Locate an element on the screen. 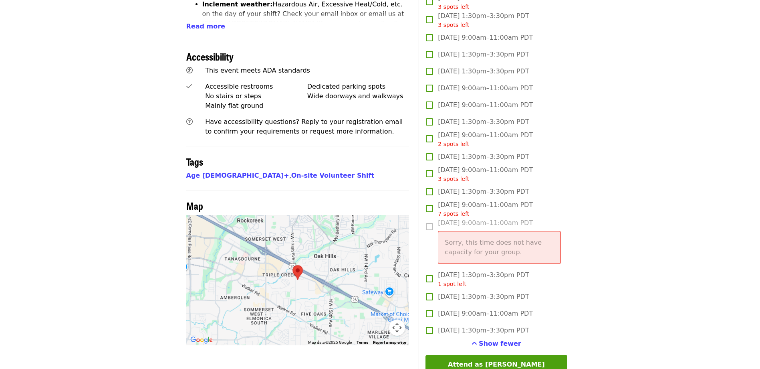 This screenshot has height=369, width=760. i: universal-access icon is located at coordinates (190, 70).